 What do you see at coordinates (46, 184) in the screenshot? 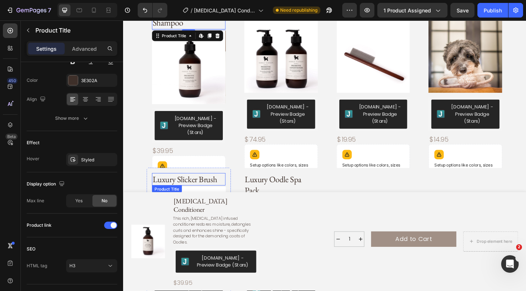
I see `div: Display option` at bounding box center [46, 184].